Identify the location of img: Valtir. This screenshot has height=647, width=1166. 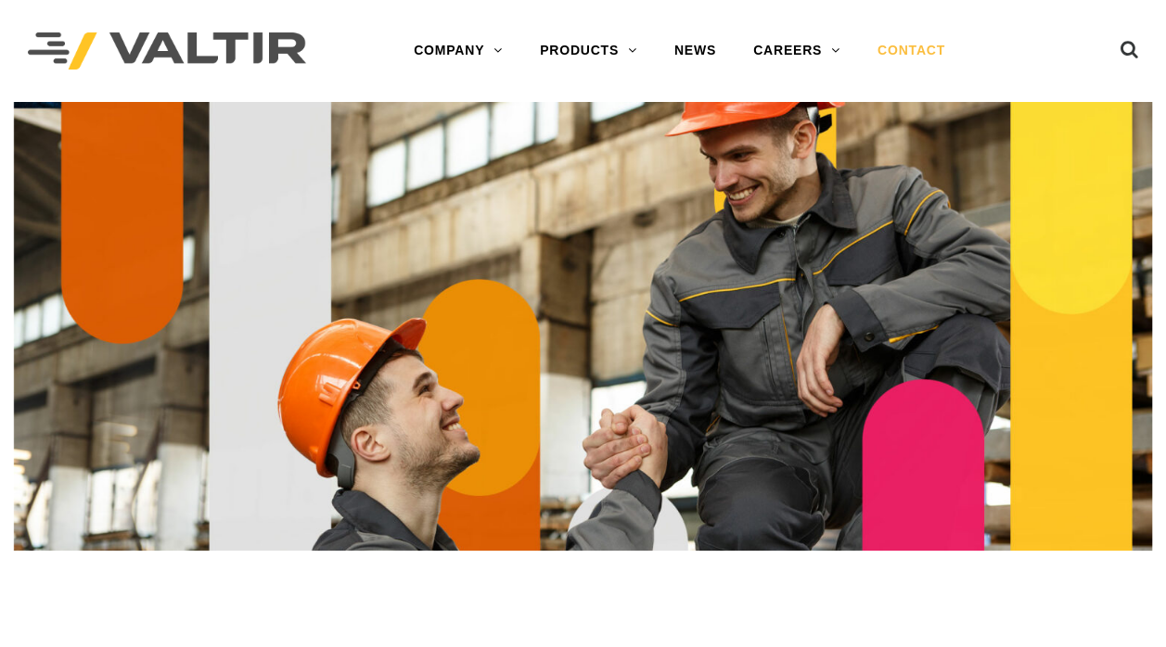
(167, 51).